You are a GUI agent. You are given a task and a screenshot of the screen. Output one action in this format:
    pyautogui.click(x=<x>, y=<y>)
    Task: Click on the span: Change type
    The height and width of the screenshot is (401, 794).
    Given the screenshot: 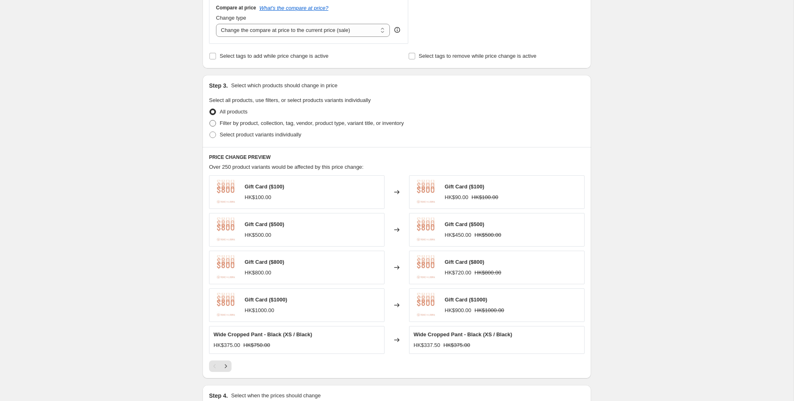 What is the action you would take?
    pyautogui.click(x=231, y=18)
    